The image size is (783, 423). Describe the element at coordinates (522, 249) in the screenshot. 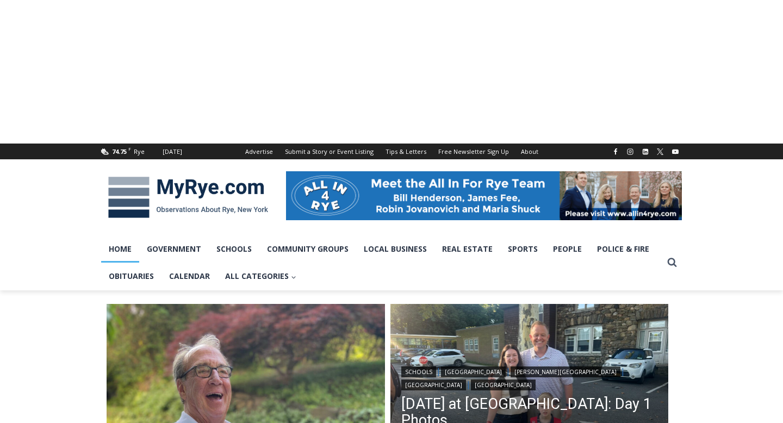

I see `a: Sports` at that location.